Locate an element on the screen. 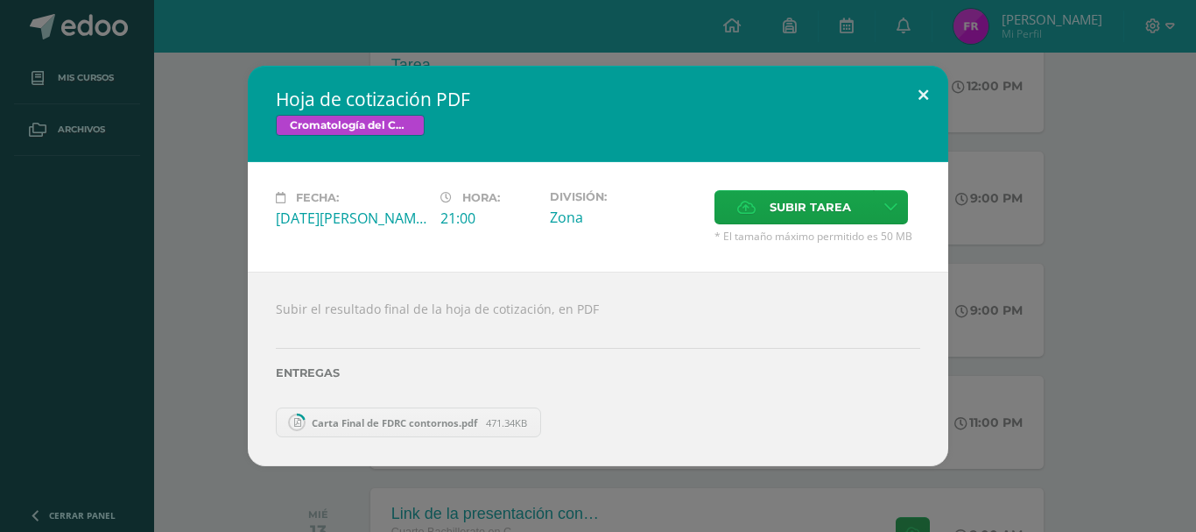 This screenshot has width=1196, height=532. span: 471.34KB is located at coordinates (506, 422).